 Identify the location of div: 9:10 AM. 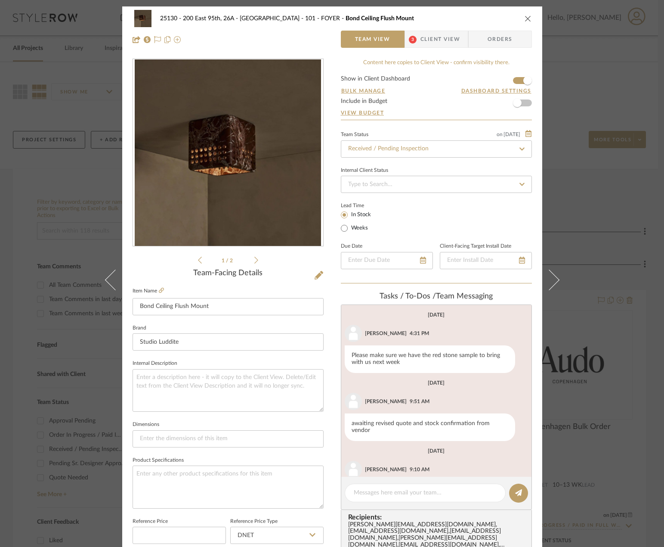
(420, 469).